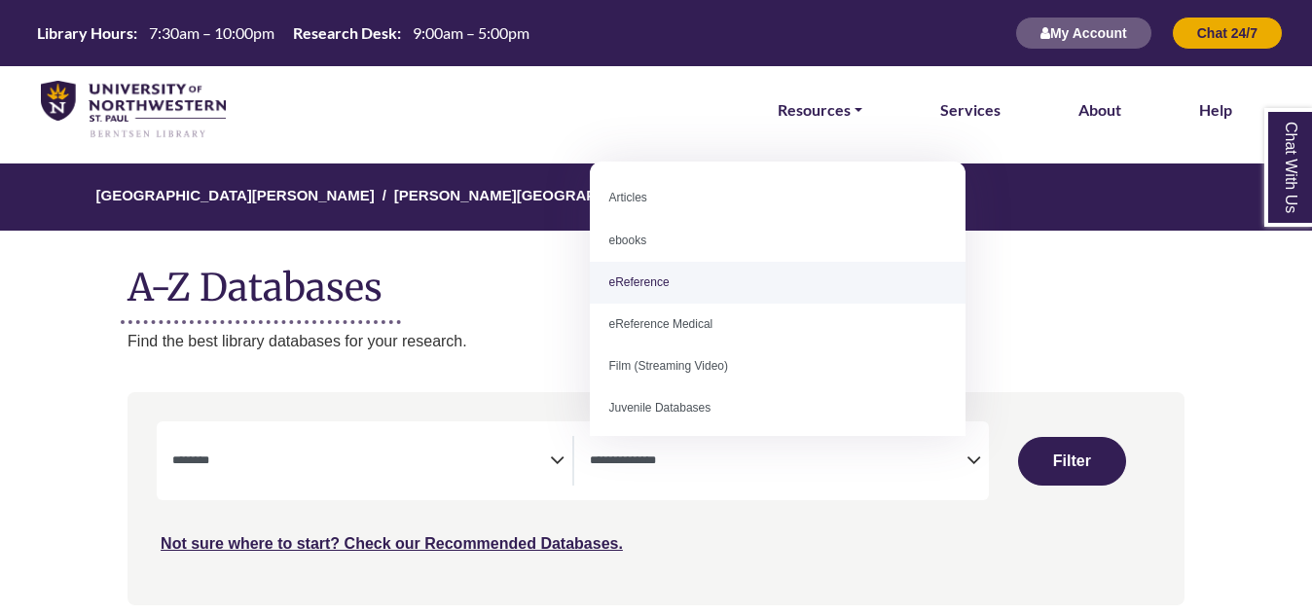 This screenshot has width=1312, height=615. I want to click on span: 7:30am – 10:00pm, so click(211, 32).